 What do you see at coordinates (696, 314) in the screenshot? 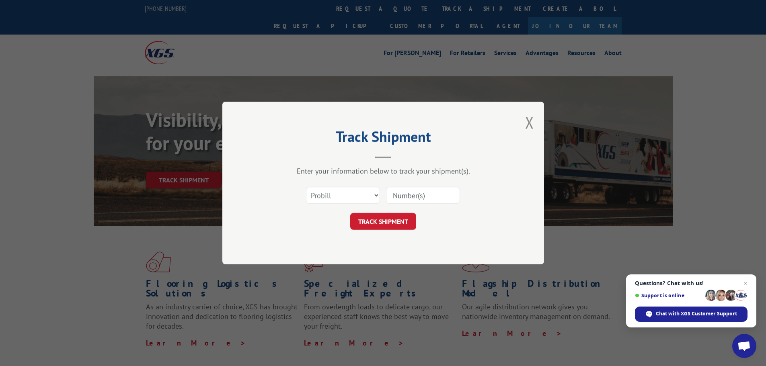
I see `span: Chat with XGS Customer Support` at bounding box center [696, 314].